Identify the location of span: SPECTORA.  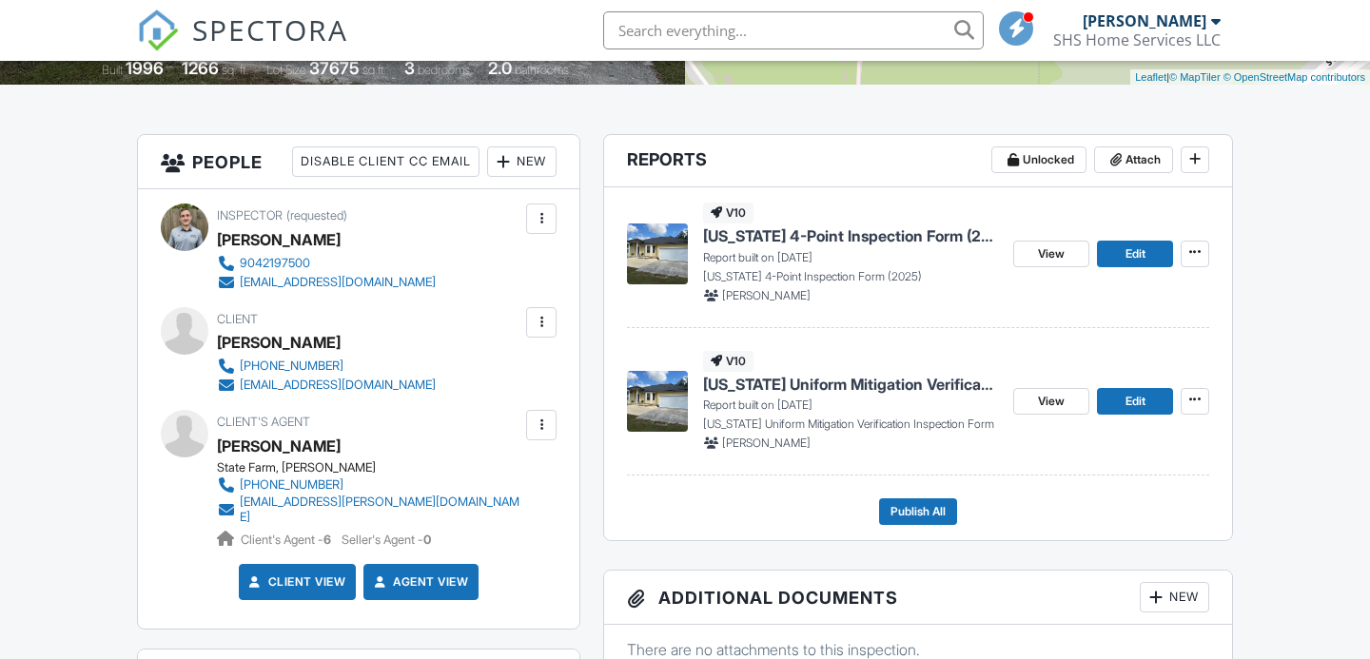
(270, 29).